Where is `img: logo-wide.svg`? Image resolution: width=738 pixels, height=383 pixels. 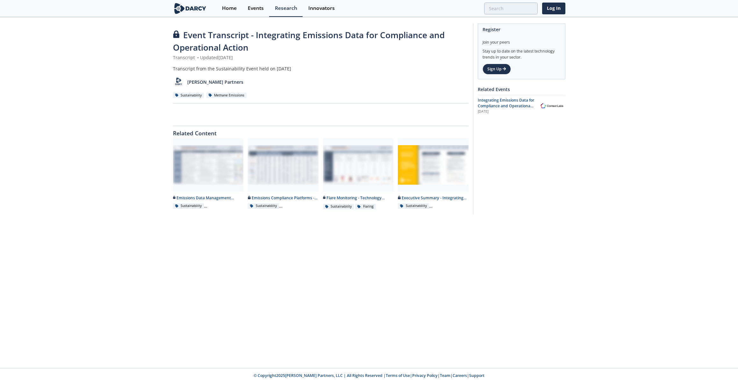 img: logo-wide.svg is located at coordinates (190, 8).